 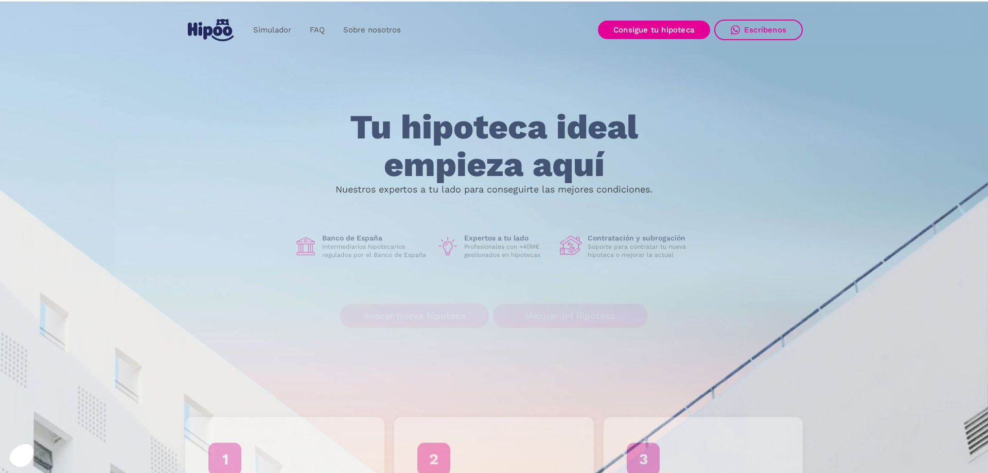 What do you see at coordinates (375, 238) in the screenshot?
I see `h1: Banco de España` at bounding box center [375, 238].